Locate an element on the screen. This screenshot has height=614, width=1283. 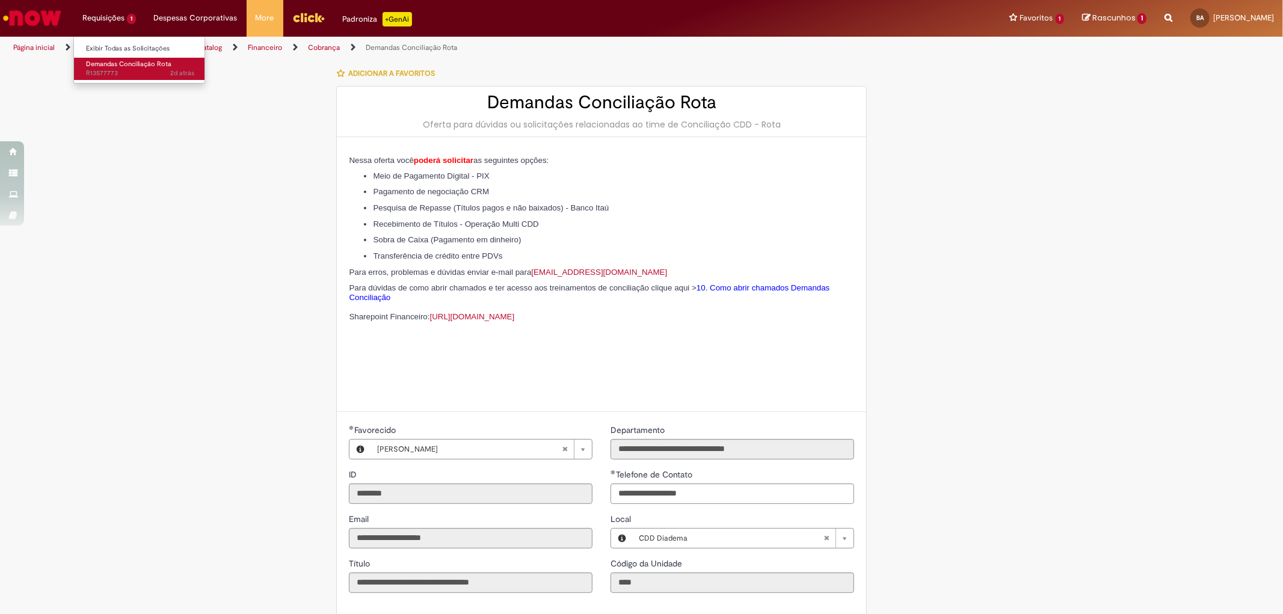
a: Demandas Conciliação Rota is located at coordinates (412, 48).